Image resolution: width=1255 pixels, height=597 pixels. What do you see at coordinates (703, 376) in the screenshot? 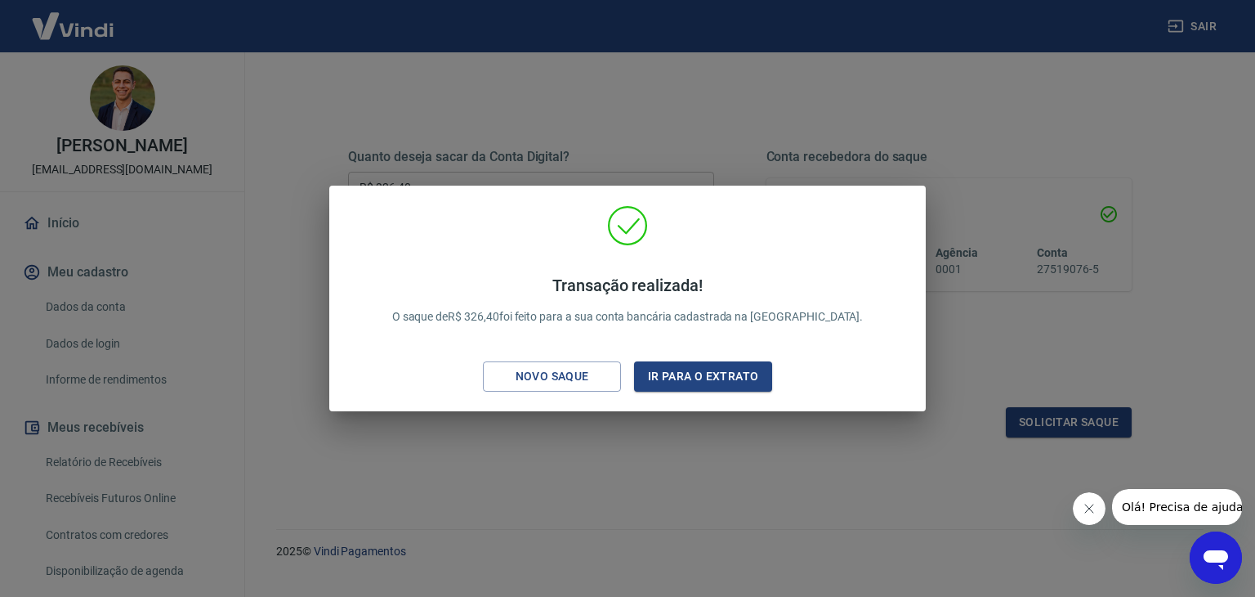
I see `button: Ir para o extrato` at bounding box center [703, 376].